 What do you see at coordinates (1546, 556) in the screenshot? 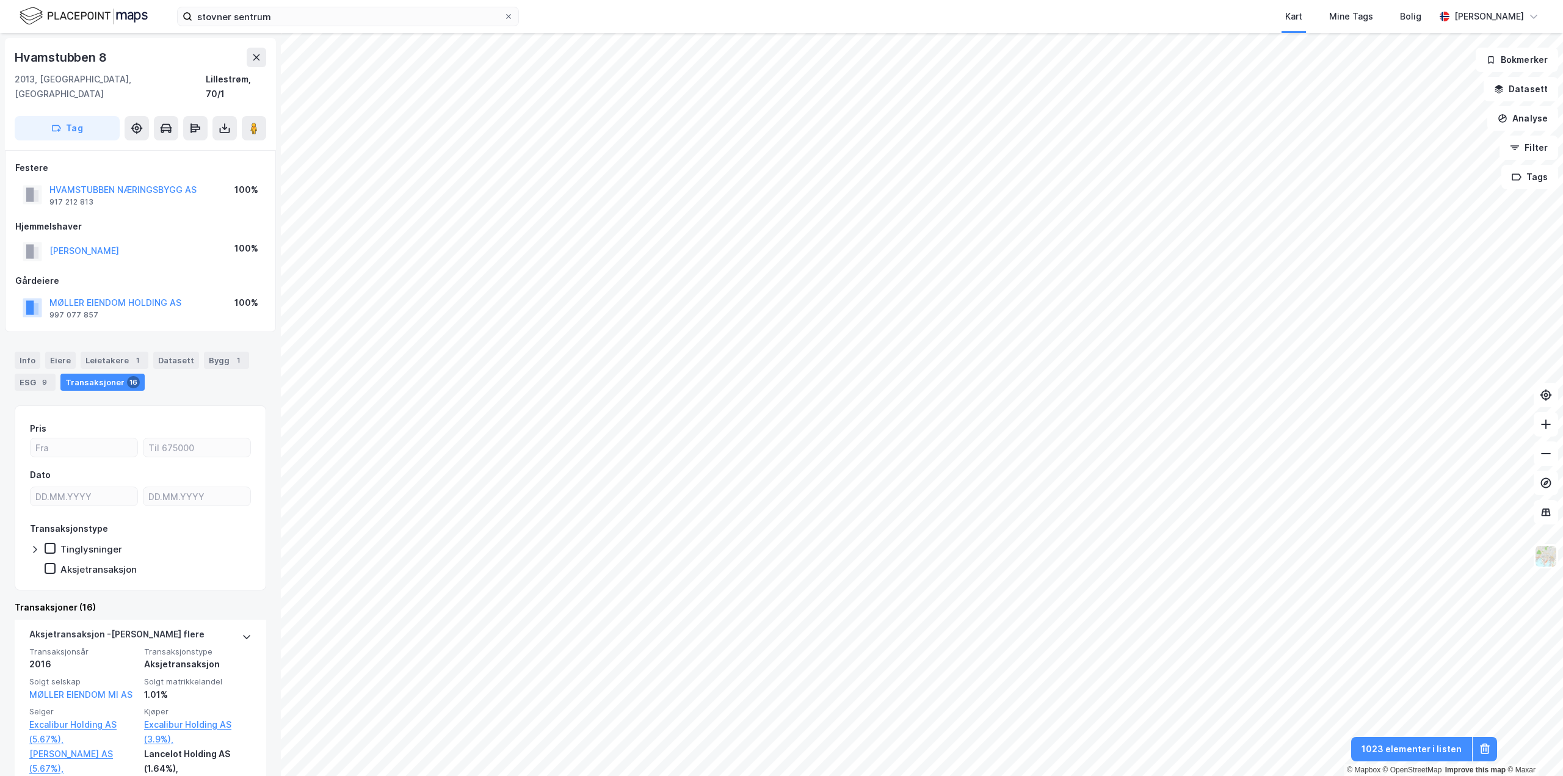
I see `img: Z` at bounding box center [1546, 556].